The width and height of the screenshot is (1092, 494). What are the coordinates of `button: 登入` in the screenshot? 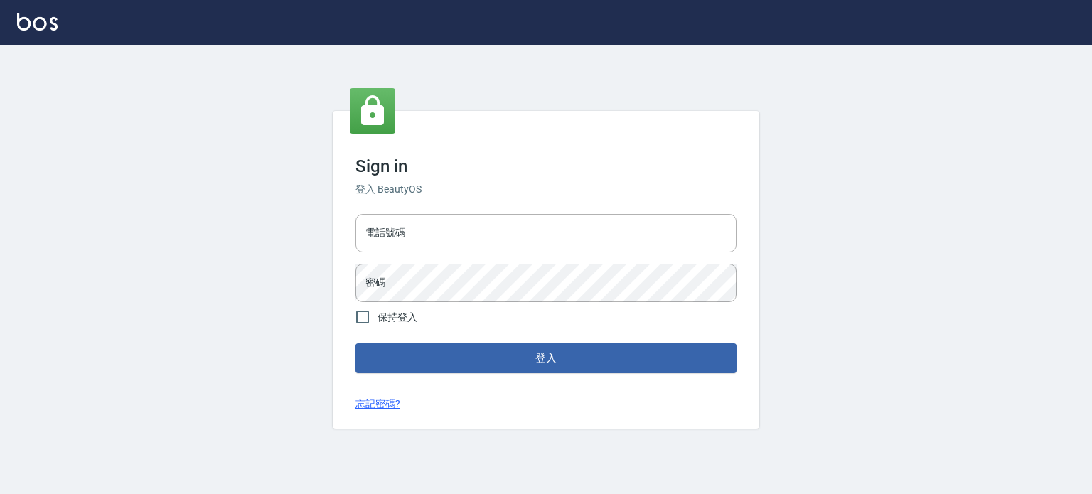 It's located at (546, 358).